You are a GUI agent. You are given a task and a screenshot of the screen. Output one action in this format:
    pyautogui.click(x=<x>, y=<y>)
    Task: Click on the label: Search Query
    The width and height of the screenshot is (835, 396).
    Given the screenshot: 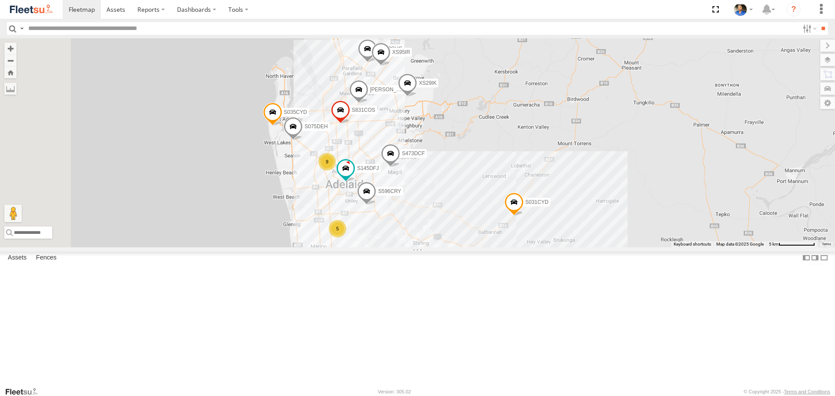 What is the action you would take?
    pyautogui.click(x=22, y=28)
    